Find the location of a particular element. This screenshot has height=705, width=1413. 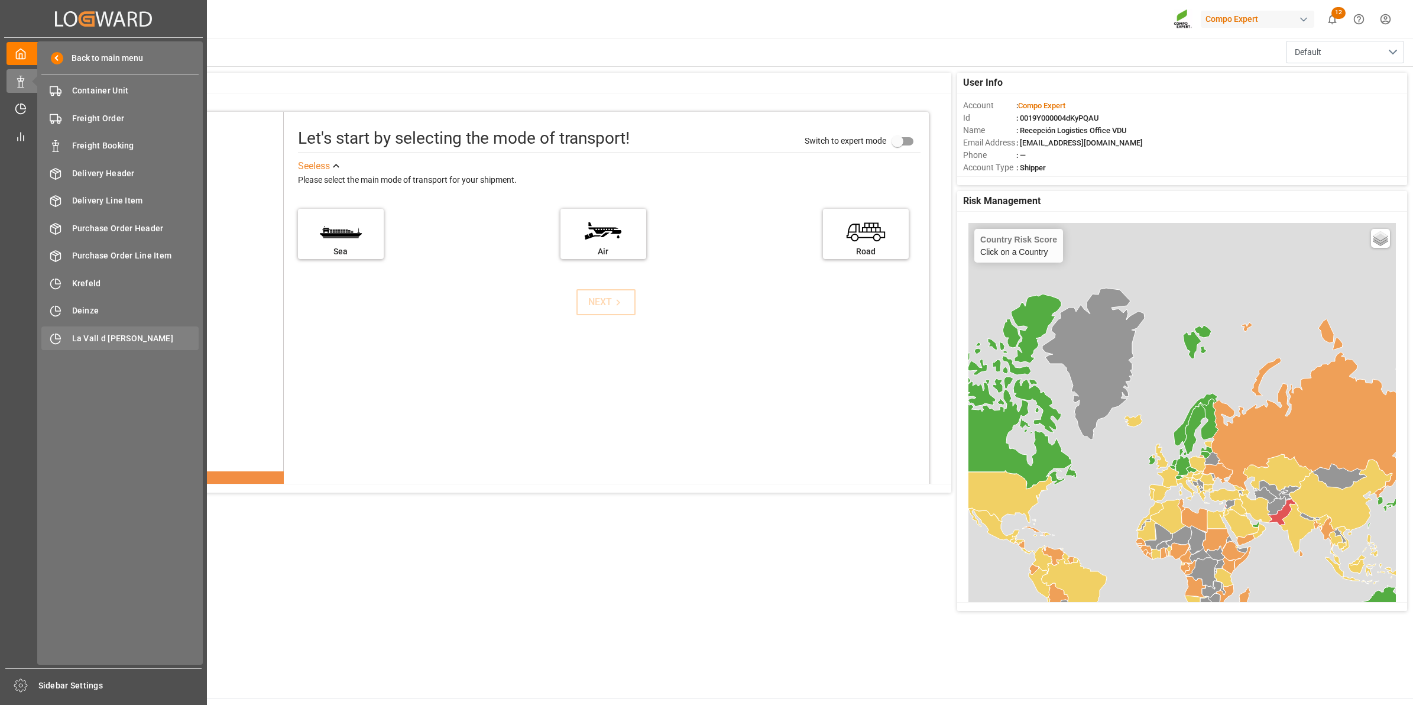

a: Delivery Line Item is located at coordinates (120, 200).